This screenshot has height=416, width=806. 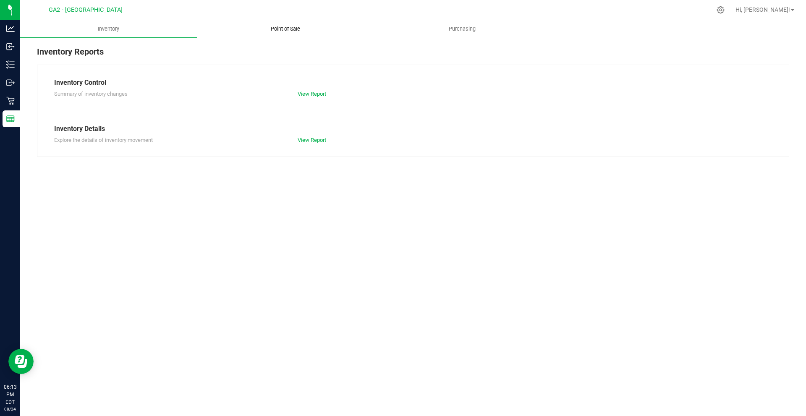 What do you see at coordinates (10, 395) in the screenshot?
I see `p: 06:13 PM EDT` at bounding box center [10, 395].